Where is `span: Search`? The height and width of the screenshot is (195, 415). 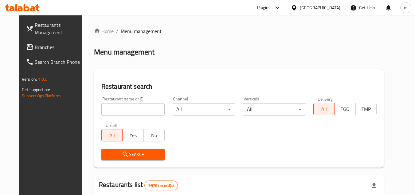
span: Search is located at coordinates (133, 154).